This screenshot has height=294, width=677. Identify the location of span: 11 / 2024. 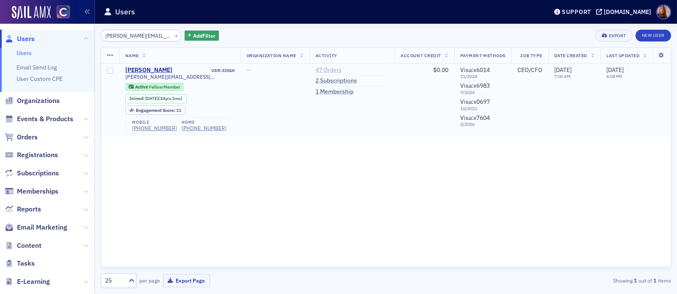
(483, 76).